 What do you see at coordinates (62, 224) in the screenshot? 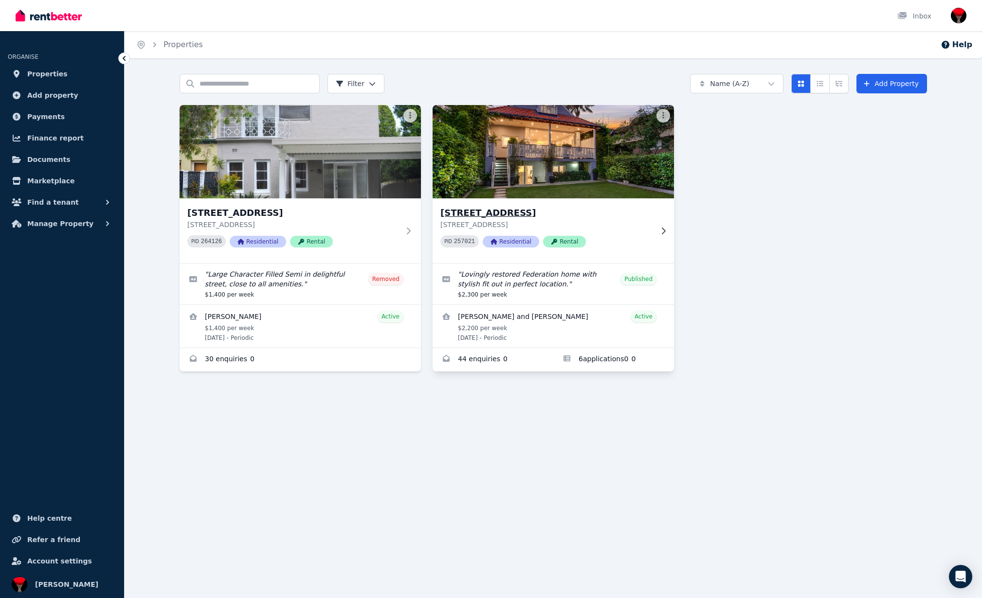
I see `button: Manage Property` at bounding box center [62, 224].